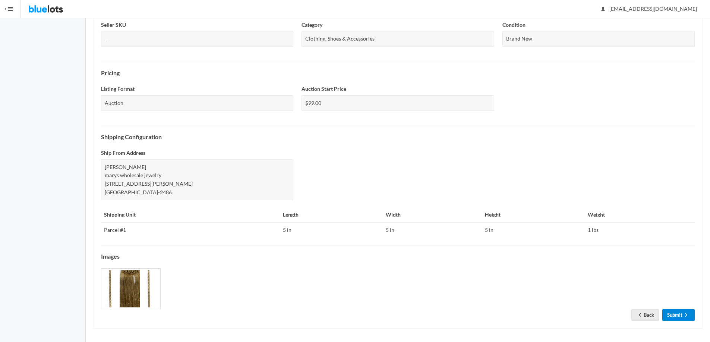 The image size is (710, 342). Describe the element at coordinates (639, 215) in the screenshot. I see `th: Weight` at that location.